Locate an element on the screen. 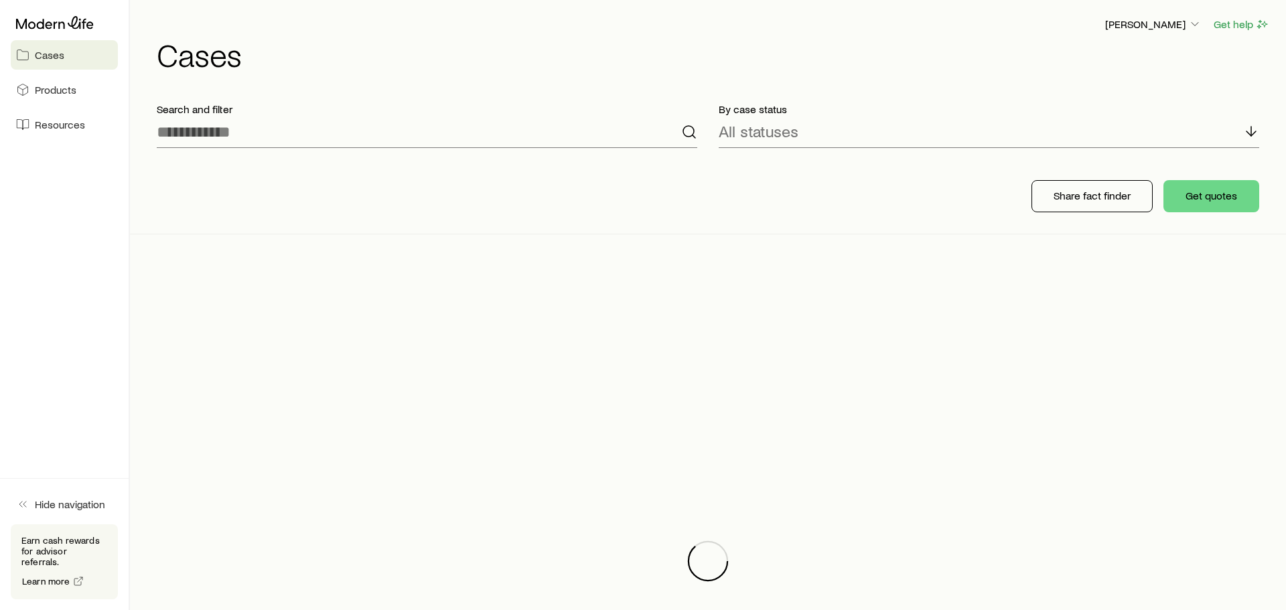 The image size is (1286, 610). button: Share fact finder is located at coordinates (1092, 196).